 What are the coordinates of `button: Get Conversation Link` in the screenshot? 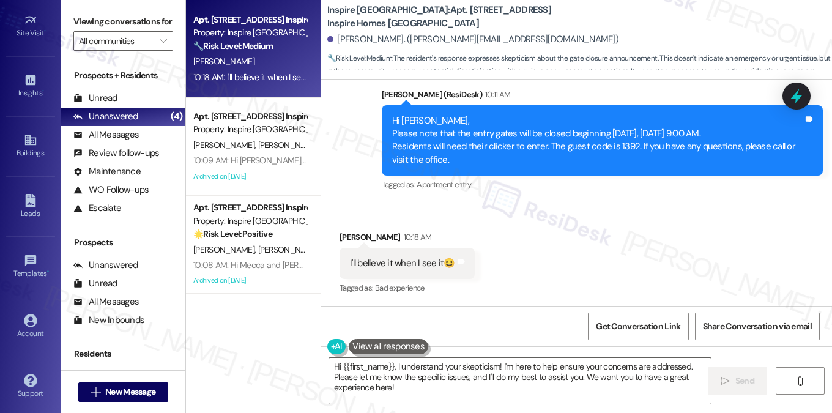 It's located at (638, 326).